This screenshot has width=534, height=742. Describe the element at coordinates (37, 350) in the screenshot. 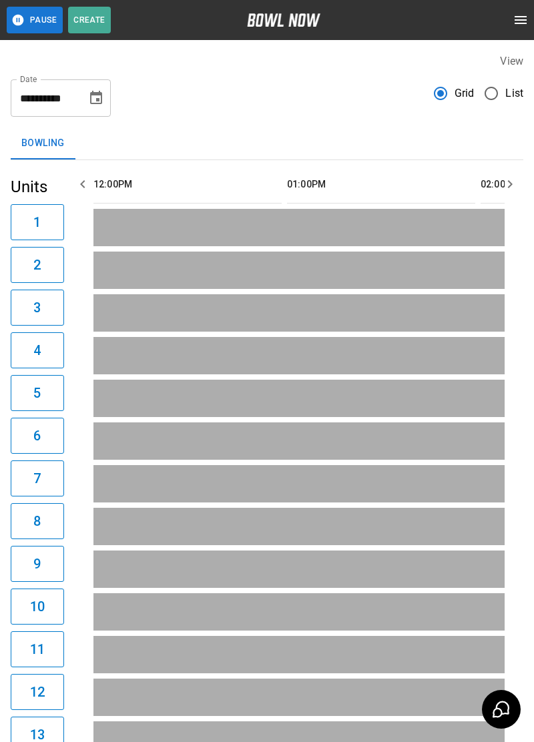

I see `button: 4` at that location.